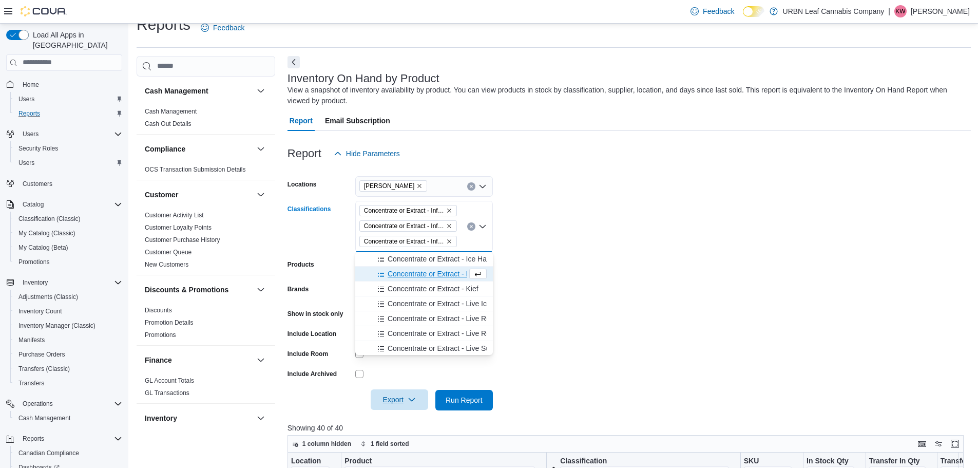  I want to click on span: Security Roles, so click(68, 148).